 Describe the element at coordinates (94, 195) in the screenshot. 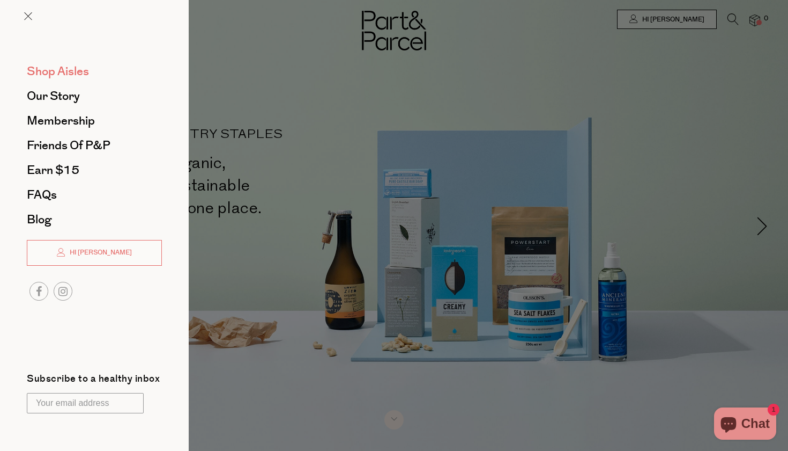

I see `a: FAQs` at that location.